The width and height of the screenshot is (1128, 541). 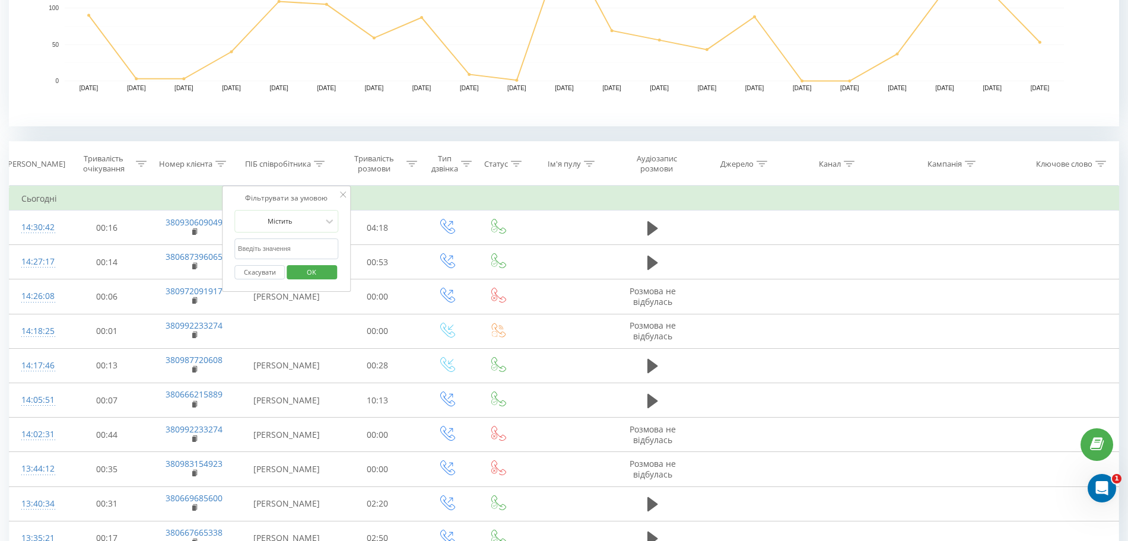 What do you see at coordinates (37, 331) in the screenshot?
I see `div: 14:18:25` at bounding box center [37, 331].